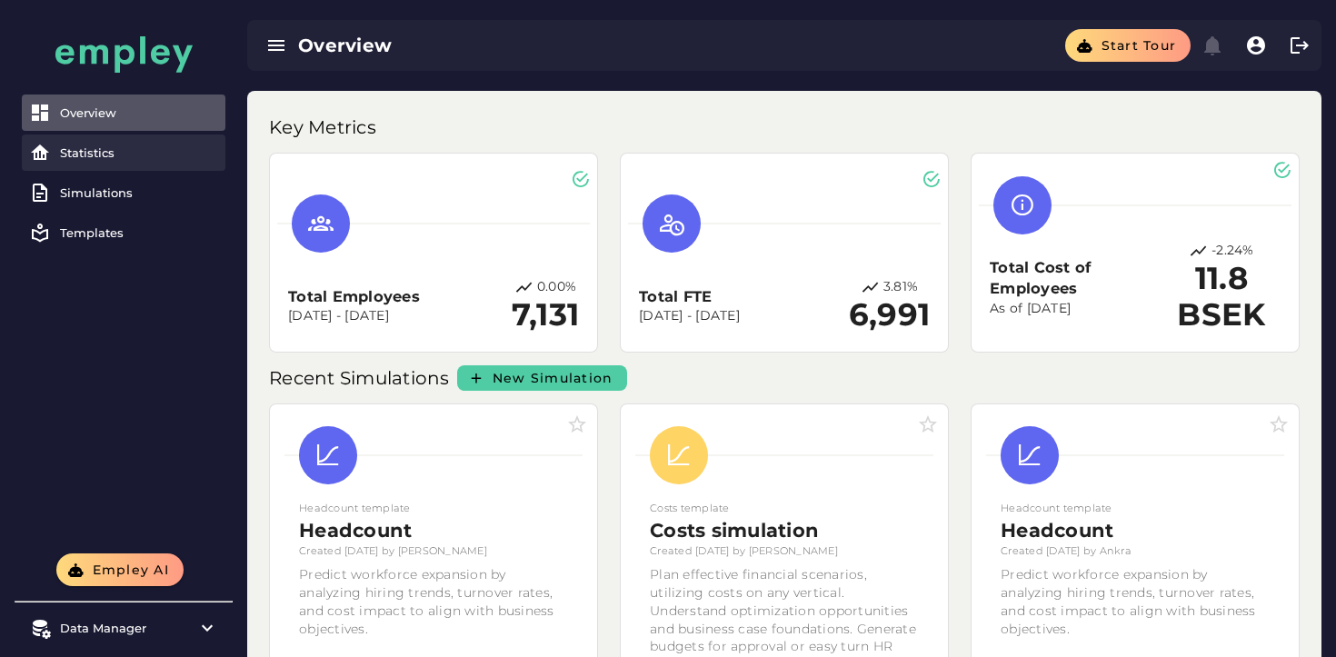  I want to click on div: Templates, so click(139, 233).